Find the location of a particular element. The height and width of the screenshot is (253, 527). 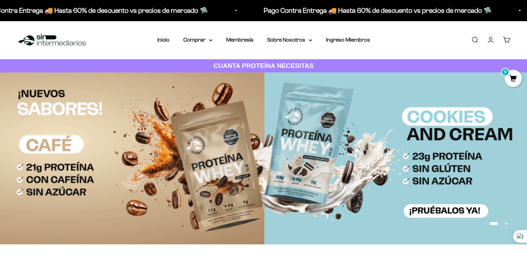

a: 0 is located at coordinates (513, 79).